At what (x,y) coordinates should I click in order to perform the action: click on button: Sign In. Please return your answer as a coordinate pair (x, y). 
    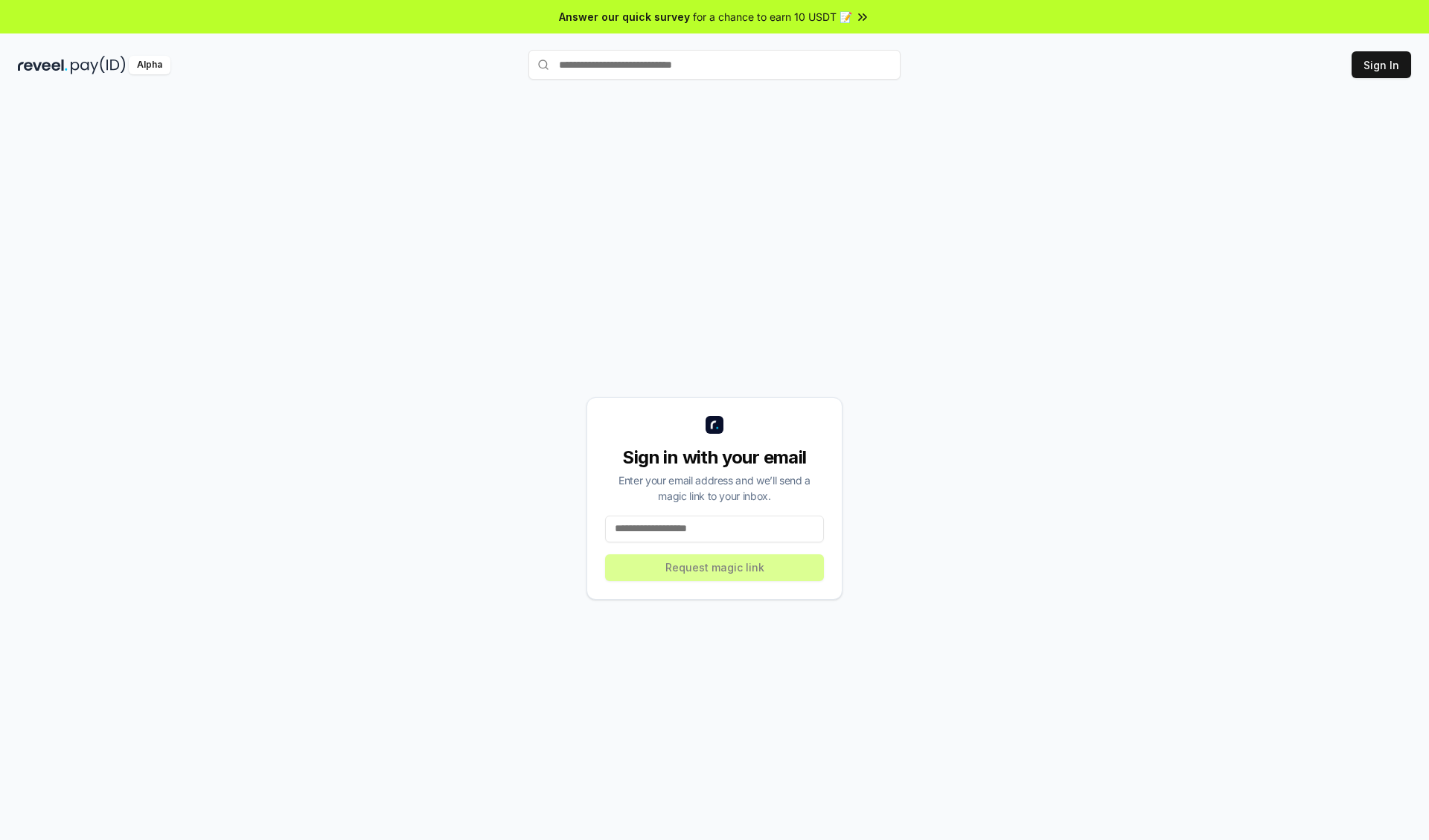
    Looking at the image, I should click on (1381, 65).